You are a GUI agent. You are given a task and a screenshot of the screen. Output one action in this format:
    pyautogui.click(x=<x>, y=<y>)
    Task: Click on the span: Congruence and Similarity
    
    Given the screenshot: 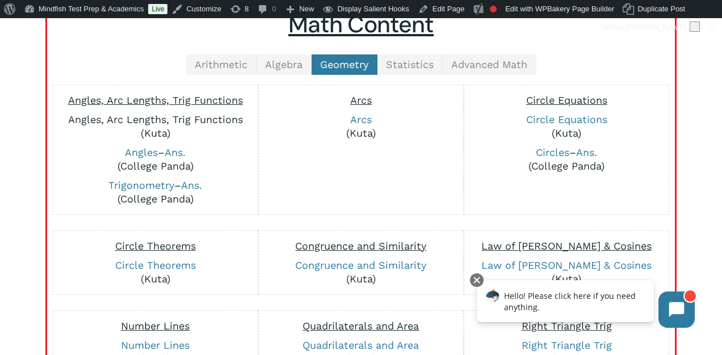 What is the action you would take?
    pyautogui.click(x=360, y=246)
    